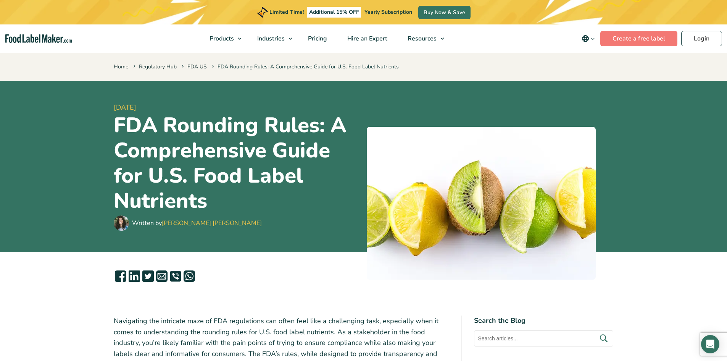  What do you see at coordinates (305, 66) in the screenshot?
I see `span: FDA Rounding Rules: A Comprehensive Guide for U.S. Food Label Nutrients` at bounding box center [305, 66].